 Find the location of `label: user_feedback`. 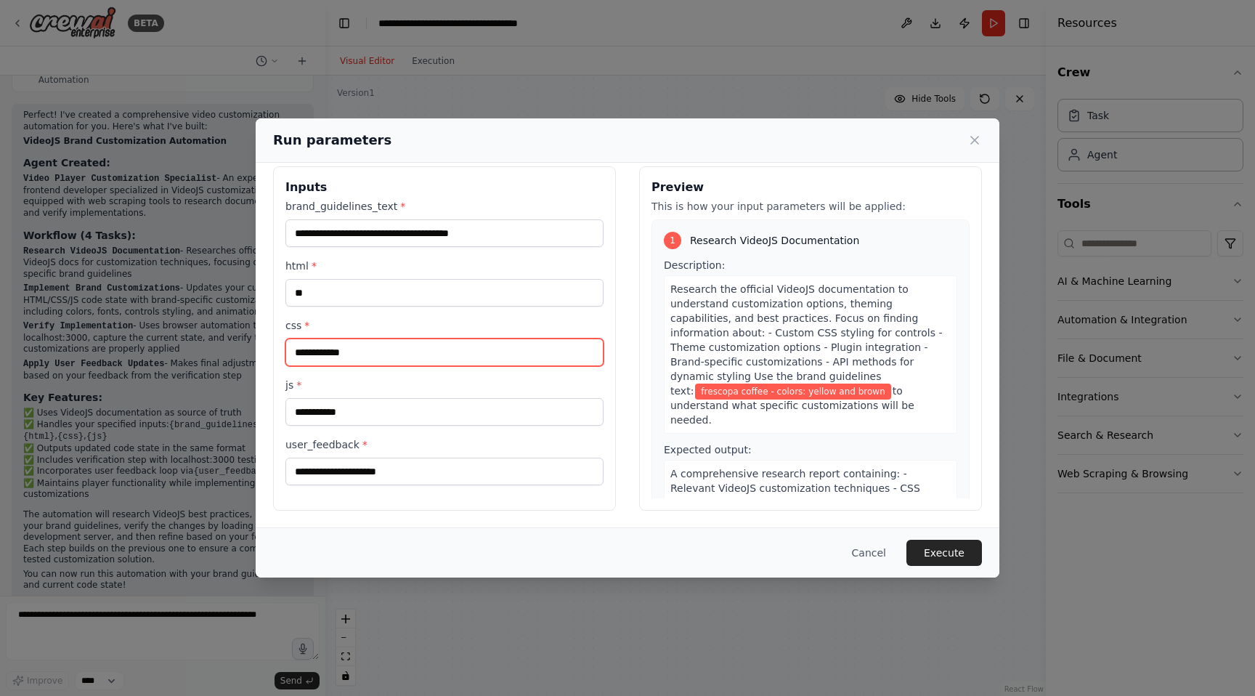

label: user_feedback is located at coordinates (444, 444).